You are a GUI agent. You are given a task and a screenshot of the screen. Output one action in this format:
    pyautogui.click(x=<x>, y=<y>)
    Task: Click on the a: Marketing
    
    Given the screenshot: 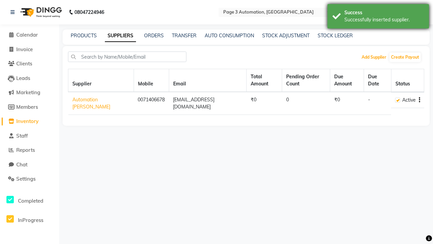 What is the action you would take?
    pyautogui.click(x=29, y=92)
    